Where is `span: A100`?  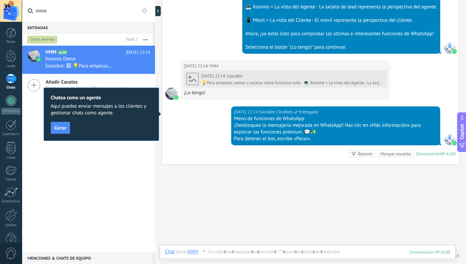
span: A100 is located at coordinates (62, 52).